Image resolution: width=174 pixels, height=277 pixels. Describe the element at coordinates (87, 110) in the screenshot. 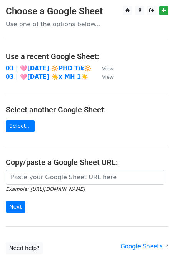

I see `h4: Select another Google Sheet:` at that location.